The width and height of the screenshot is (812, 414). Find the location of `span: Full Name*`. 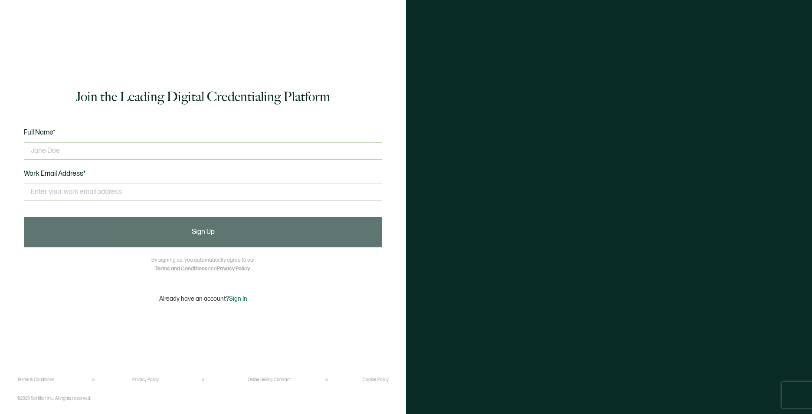

span: Full Name* is located at coordinates (39, 132).